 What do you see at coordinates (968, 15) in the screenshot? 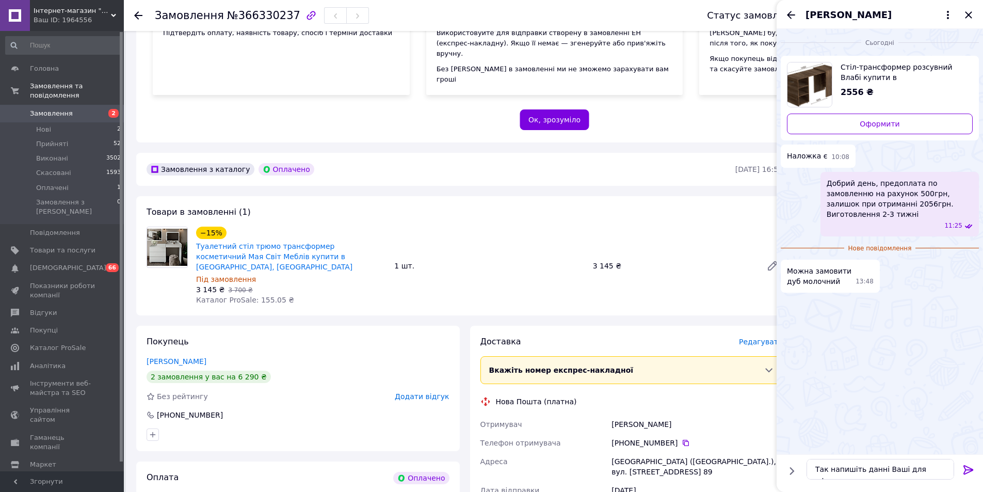
I see `button: Закрити` at bounding box center [968, 15].